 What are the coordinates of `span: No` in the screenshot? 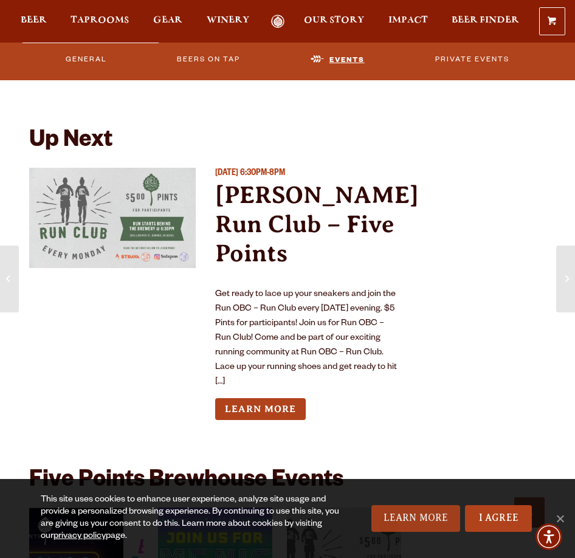 It's located at (559, 518).